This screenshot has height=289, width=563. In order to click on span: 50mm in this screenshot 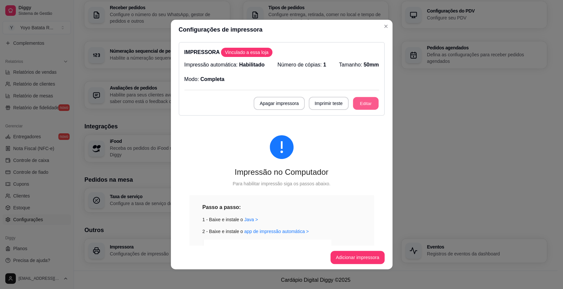, I will do `click(371, 65)`.